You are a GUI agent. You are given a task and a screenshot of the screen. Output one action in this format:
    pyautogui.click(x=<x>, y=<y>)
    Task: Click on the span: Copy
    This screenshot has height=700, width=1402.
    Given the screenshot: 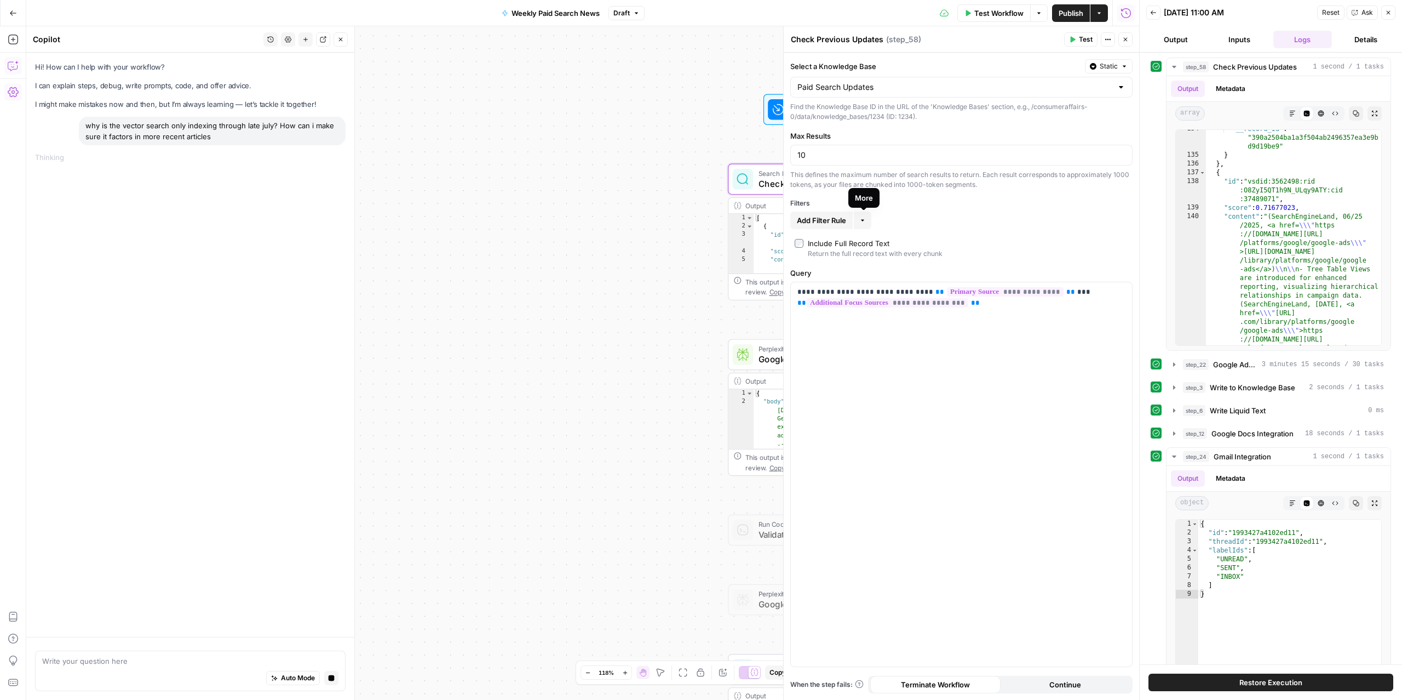 What is the action you would take?
    pyautogui.click(x=778, y=672)
    